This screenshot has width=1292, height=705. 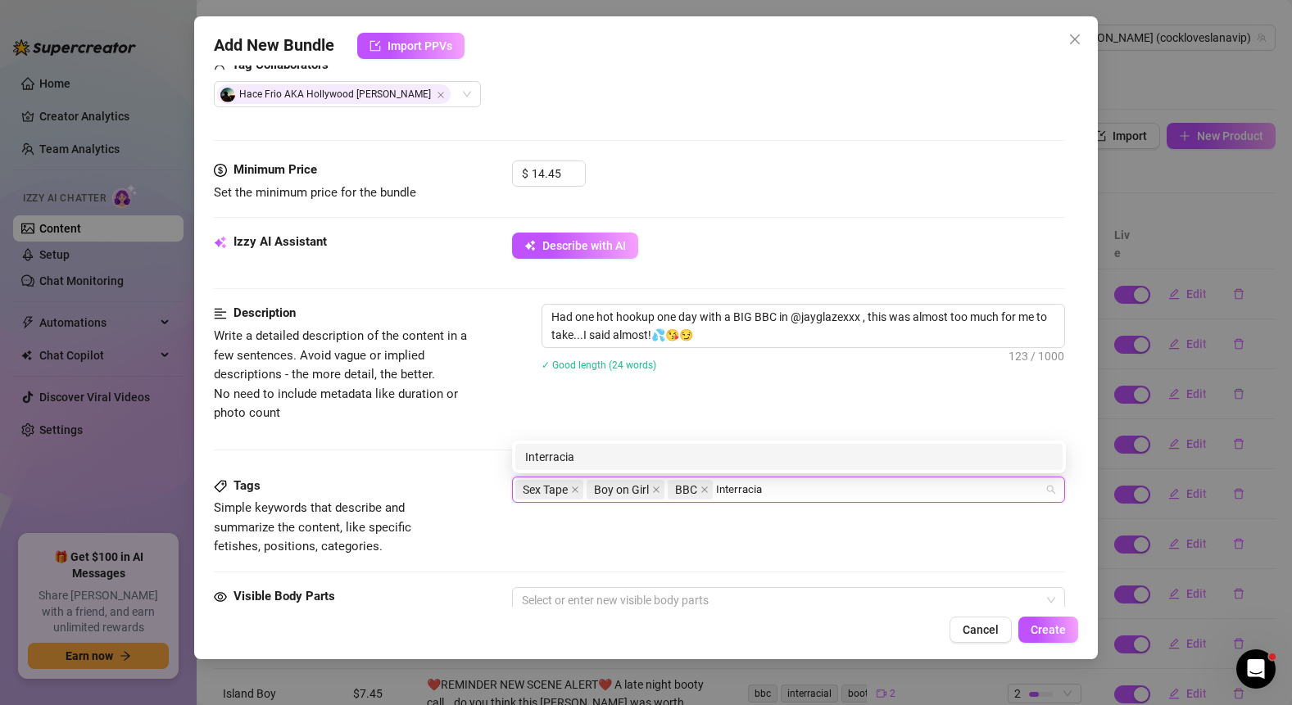 What do you see at coordinates (1048, 630) in the screenshot?
I see `button: Create` at bounding box center [1048, 630].